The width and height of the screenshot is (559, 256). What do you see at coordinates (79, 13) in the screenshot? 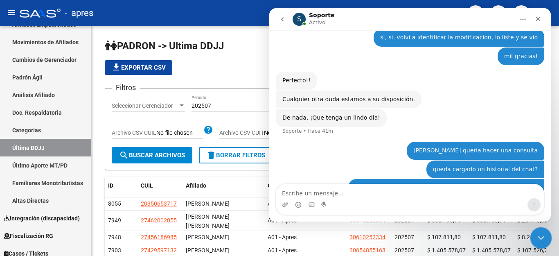
I see `span: - apres` at bounding box center [79, 13].